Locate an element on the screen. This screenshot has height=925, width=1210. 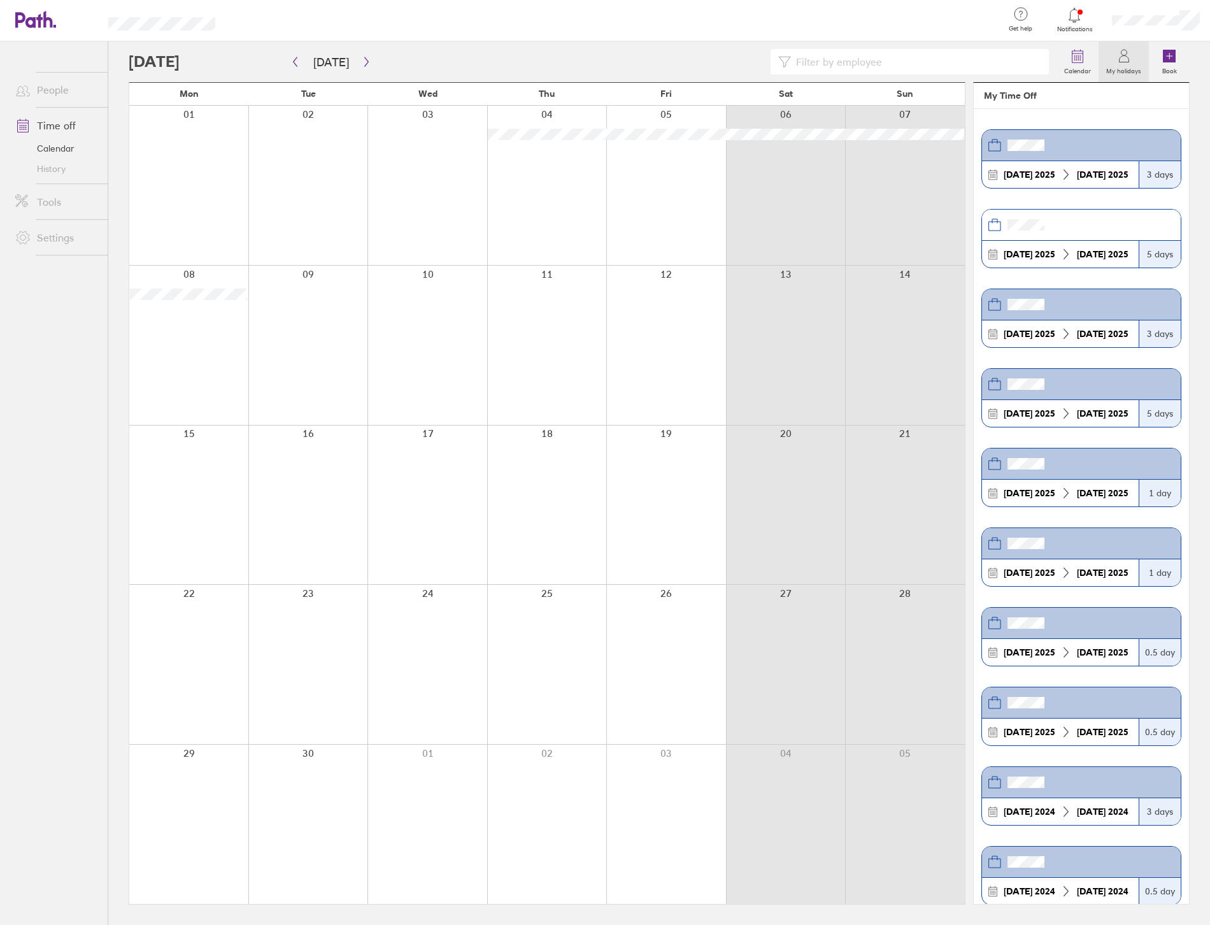
label: Calendar is located at coordinates (1078, 69).